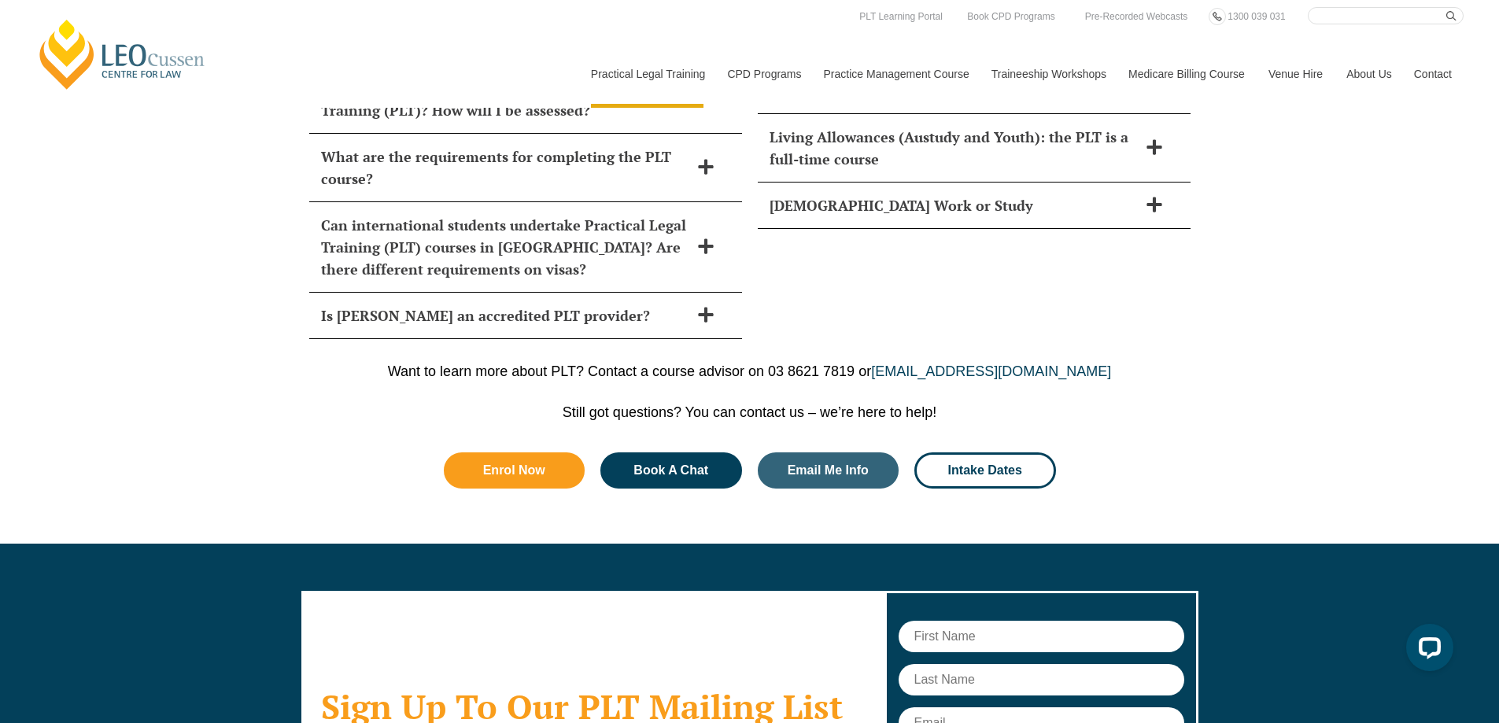 This screenshot has height=723, width=1499. What do you see at coordinates (895, 74) in the screenshot?
I see `a: Practice Management Course` at bounding box center [895, 74].